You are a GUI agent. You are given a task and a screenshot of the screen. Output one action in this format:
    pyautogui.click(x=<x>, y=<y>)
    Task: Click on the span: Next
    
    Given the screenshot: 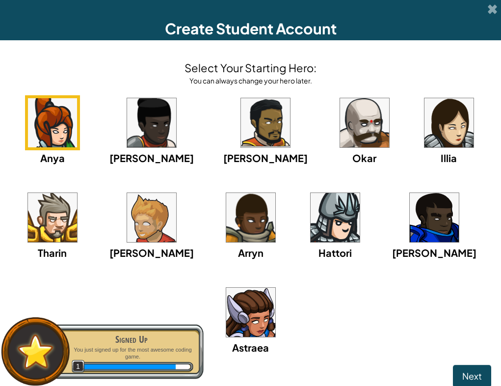 What is the action you would take?
    pyautogui.click(x=472, y=376)
    